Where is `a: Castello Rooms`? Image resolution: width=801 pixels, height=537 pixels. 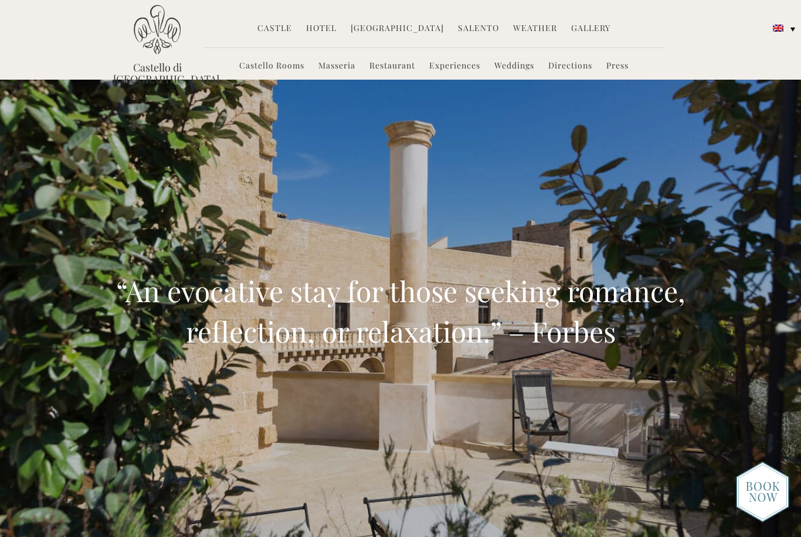 a: Castello Rooms is located at coordinates (271, 66).